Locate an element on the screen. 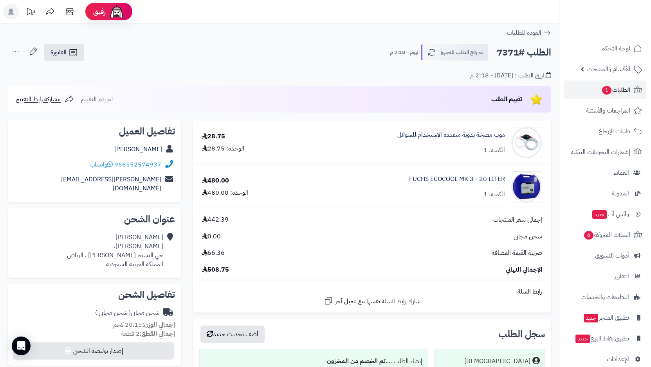  div: شحن مجاني is located at coordinates (127, 313).